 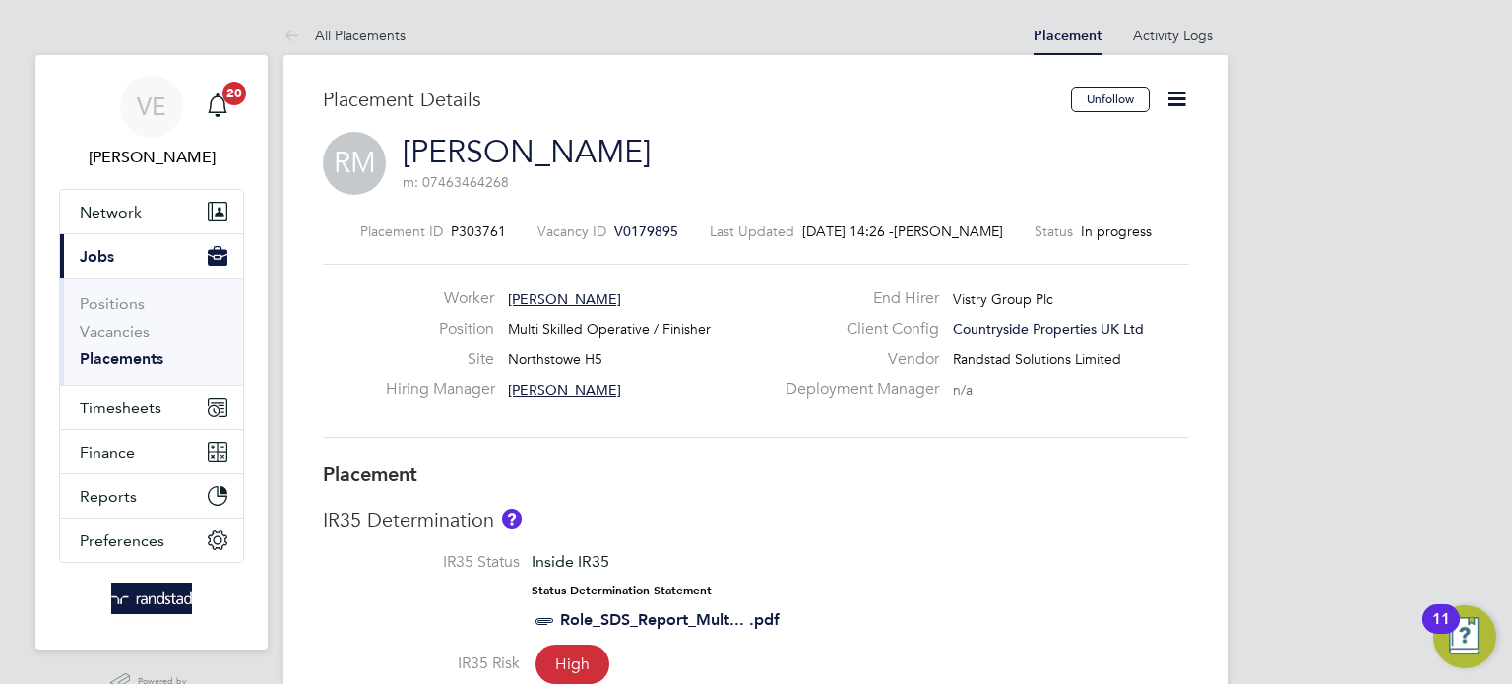 I want to click on label: Last Updated, so click(x=752, y=231).